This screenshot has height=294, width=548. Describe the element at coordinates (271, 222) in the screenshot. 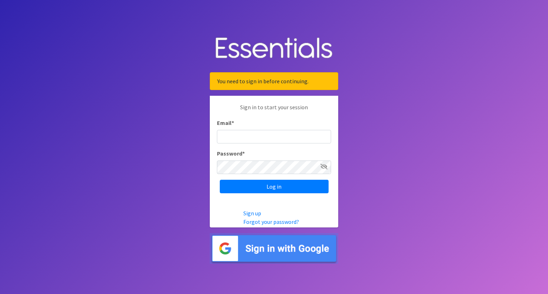

I see `a: Forgot your password?` at that location.